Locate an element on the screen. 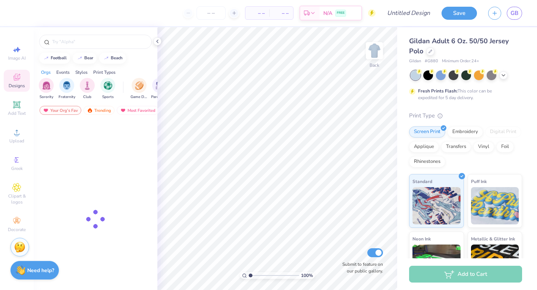 This screenshot has width=537, height=290. div: Foil is located at coordinates (505, 147).